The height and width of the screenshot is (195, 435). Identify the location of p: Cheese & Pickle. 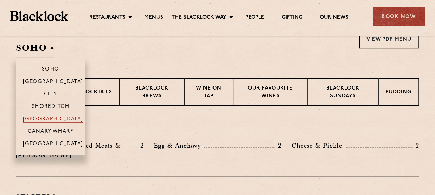
(319, 146).